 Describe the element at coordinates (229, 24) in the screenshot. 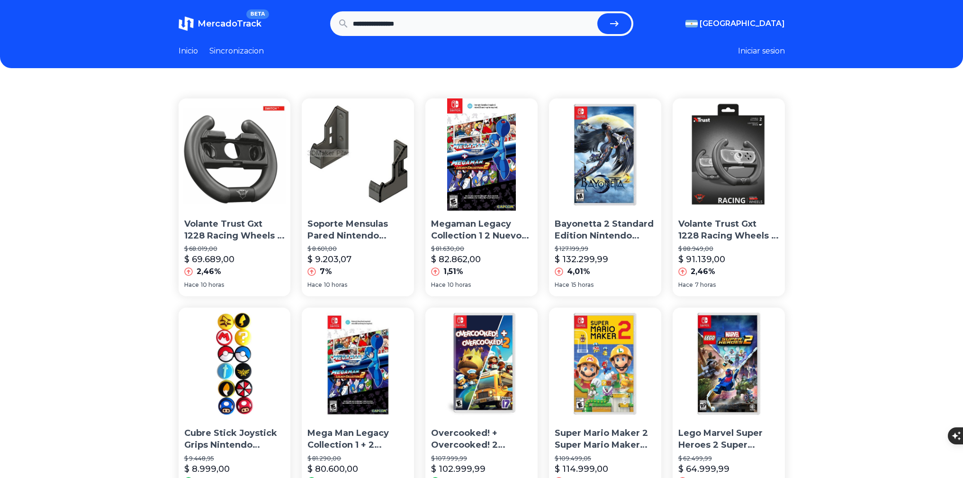

I see `span: MercadoTrack` at that location.